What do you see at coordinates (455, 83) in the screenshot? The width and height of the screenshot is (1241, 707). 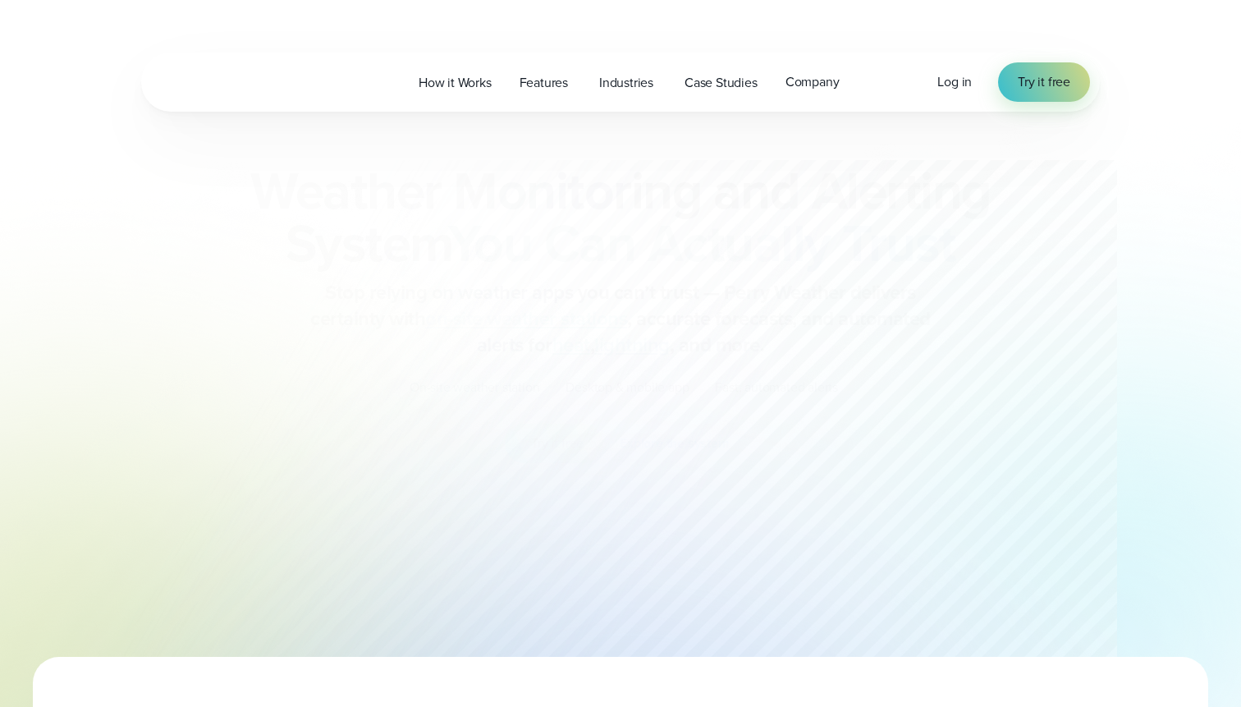 I see `span: How it Works` at bounding box center [455, 83].